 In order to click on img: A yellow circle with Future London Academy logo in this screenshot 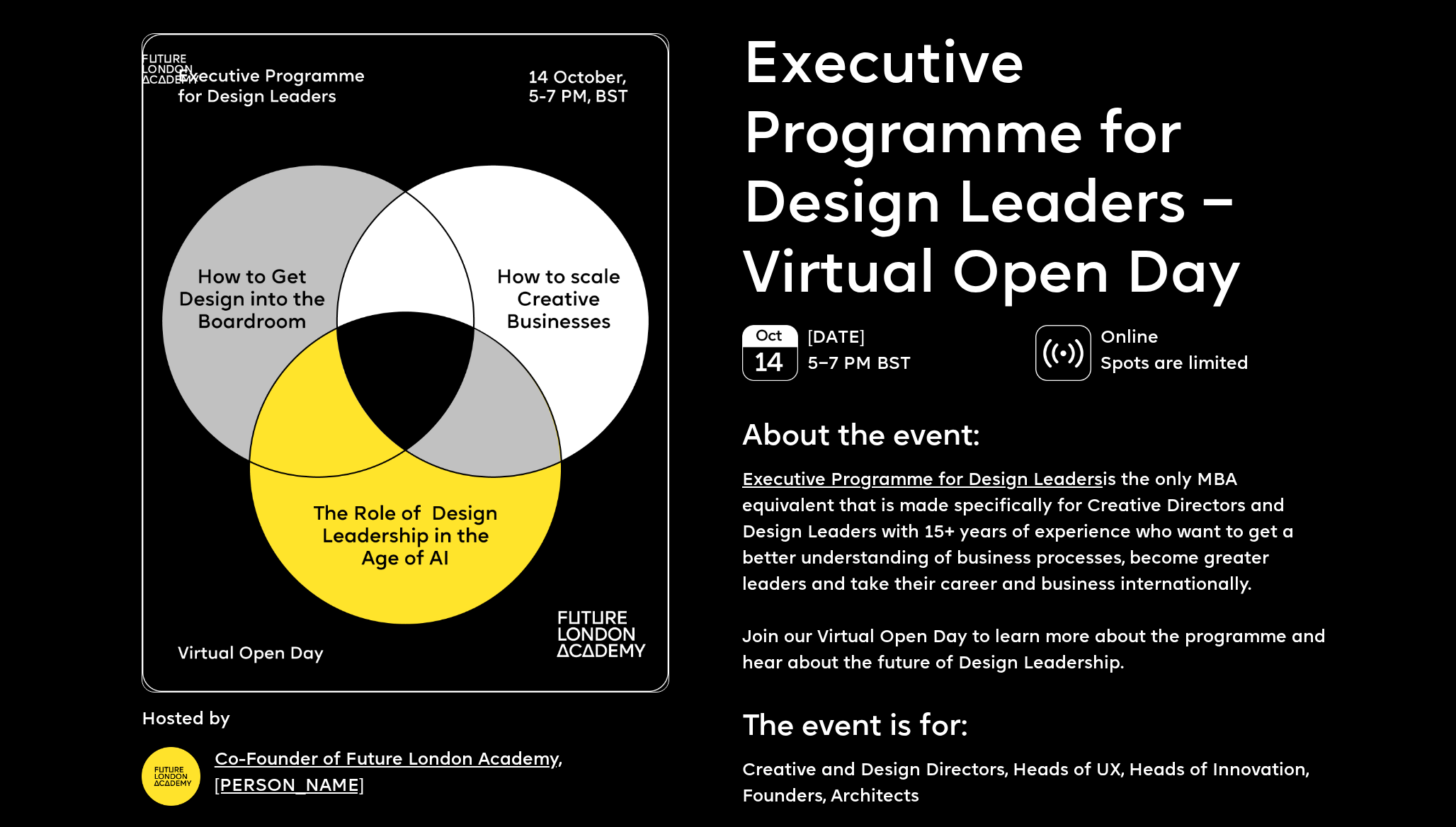, I will do `click(171, 776)`.